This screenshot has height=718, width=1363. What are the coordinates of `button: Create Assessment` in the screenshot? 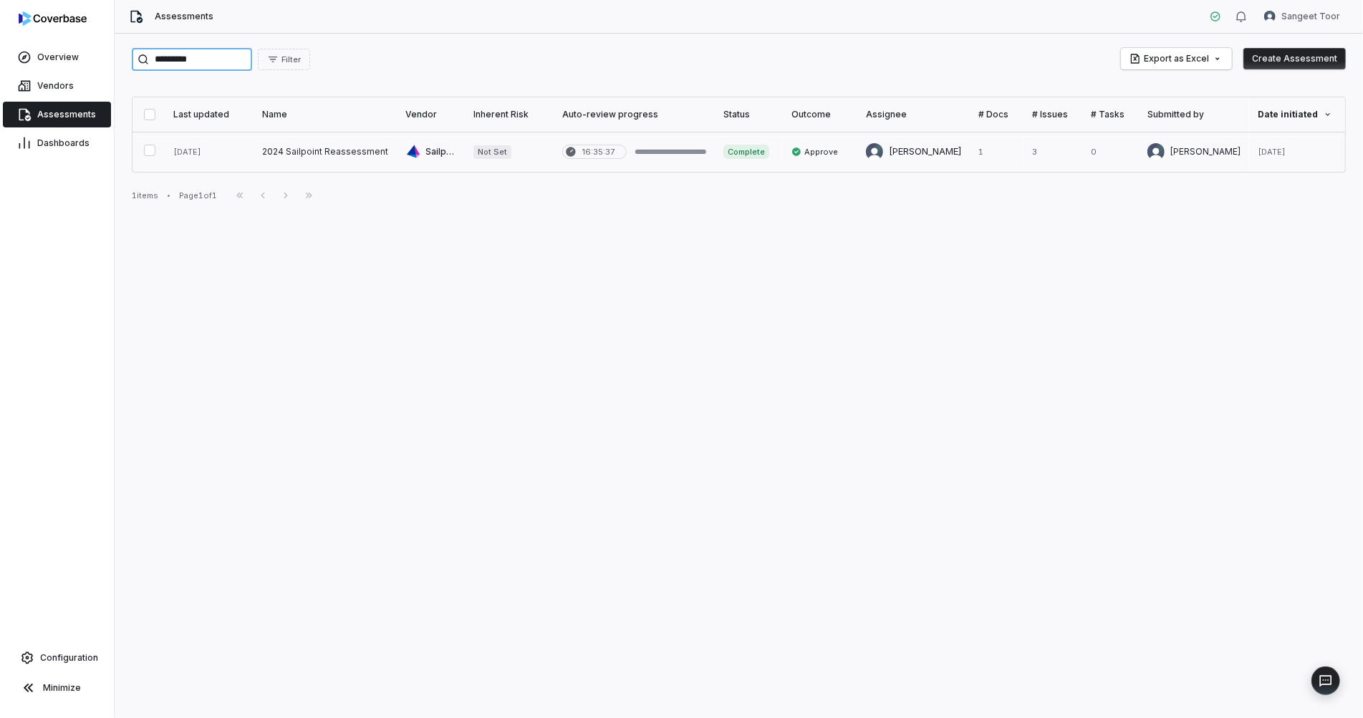 It's located at (1294, 59).